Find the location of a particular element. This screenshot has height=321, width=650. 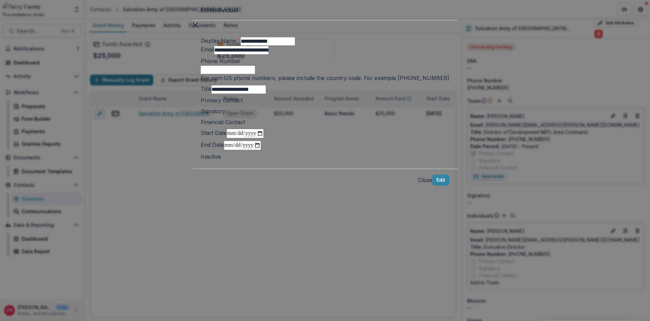

label: Primary Contact is located at coordinates (222, 100).